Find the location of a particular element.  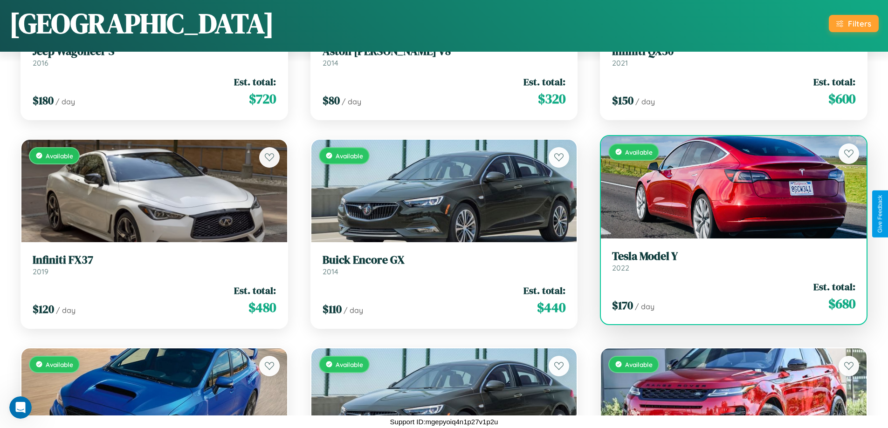

a: Jeep Wagoneer S2016 is located at coordinates (154, 56).